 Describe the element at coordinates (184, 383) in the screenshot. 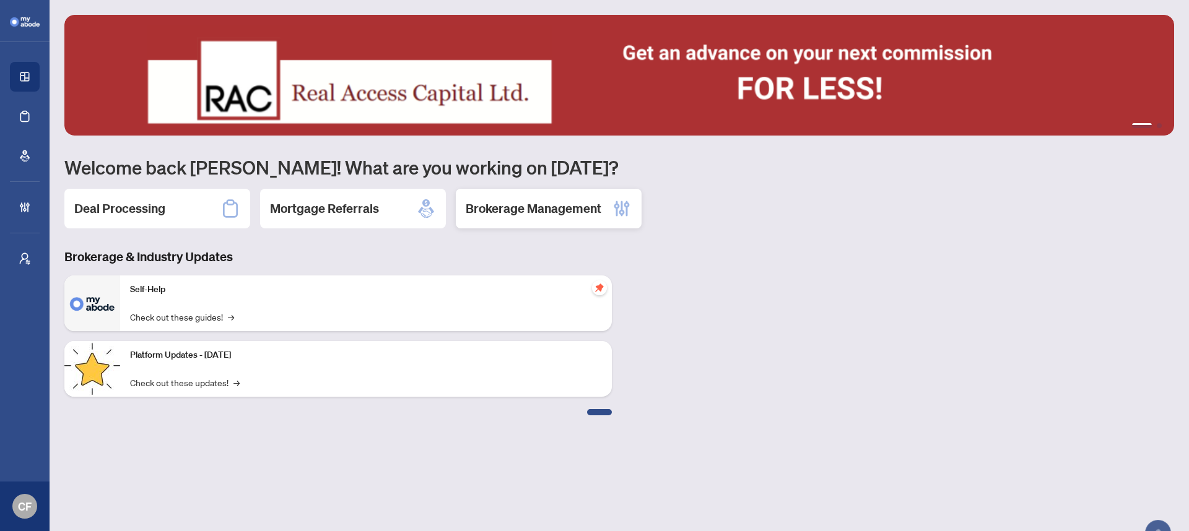

I see `a: Check out these updates!→` at that location.